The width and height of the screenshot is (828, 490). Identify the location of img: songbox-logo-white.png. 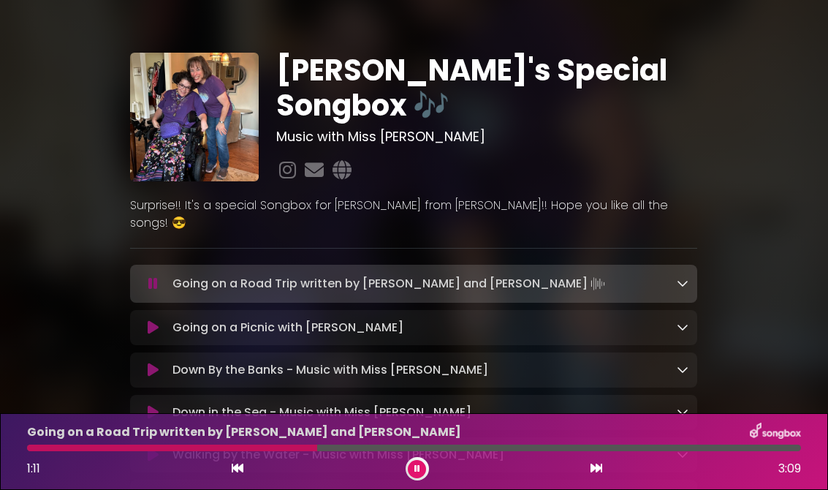
(775, 432).